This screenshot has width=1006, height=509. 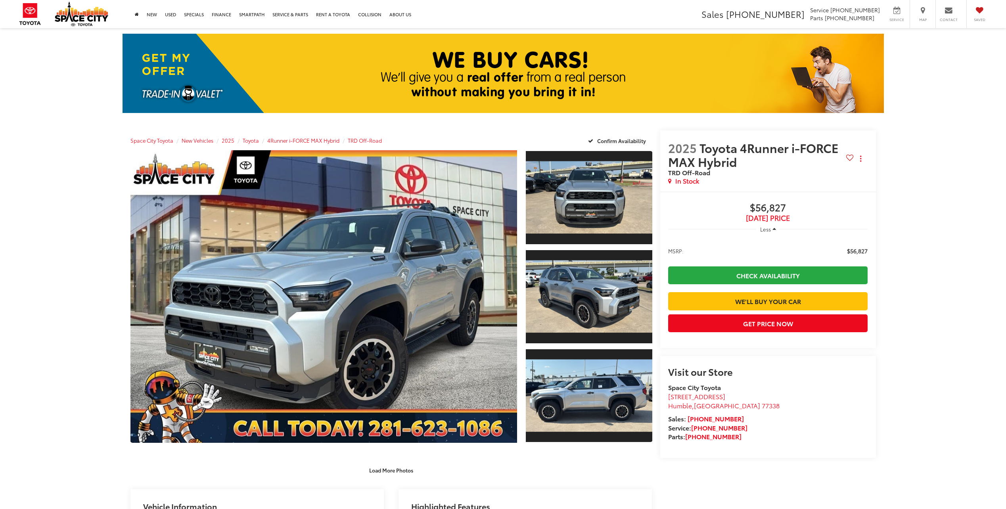 I want to click on a: Expand Photo 1, so click(x=589, y=197).